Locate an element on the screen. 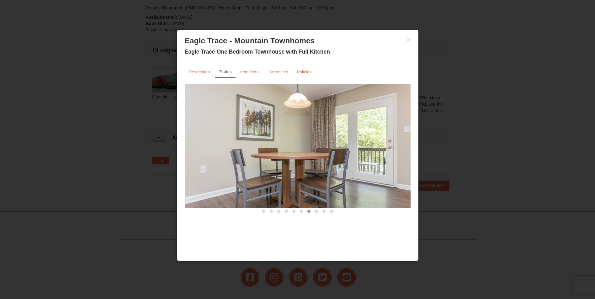 The width and height of the screenshot is (595, 299). small: Amenities is located at coordinates (279, 72).